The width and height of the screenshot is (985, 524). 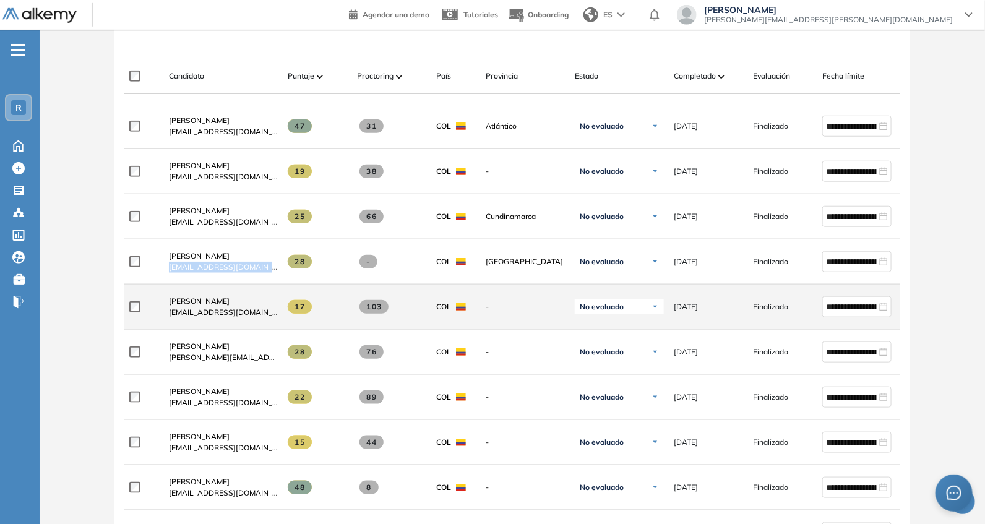 I want to click on span: Fecha límite, so click(x=843, y=76).